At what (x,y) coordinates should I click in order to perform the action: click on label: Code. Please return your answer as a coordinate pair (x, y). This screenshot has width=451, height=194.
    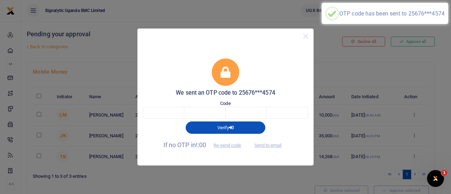
    Looking at the image, I should click on (225, 104).